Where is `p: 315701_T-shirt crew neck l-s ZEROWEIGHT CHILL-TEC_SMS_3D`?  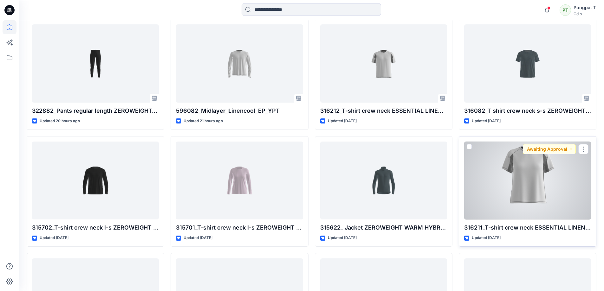 p: 315701_T-shirt crew neck l-s ZEROWEIGHT CHILL-TEC_SMS_3D is located at coordinates (239, 228).